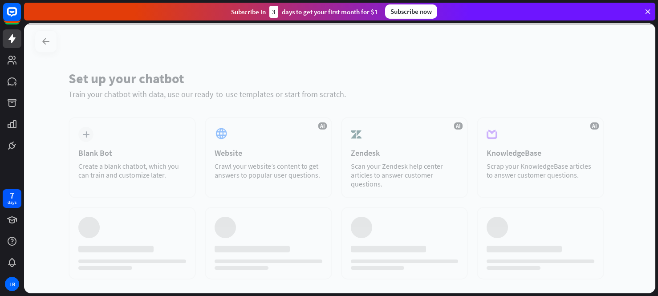 The width and height of the screenshot is (658, 296). I want to click on div: LR, so click(12, 284).